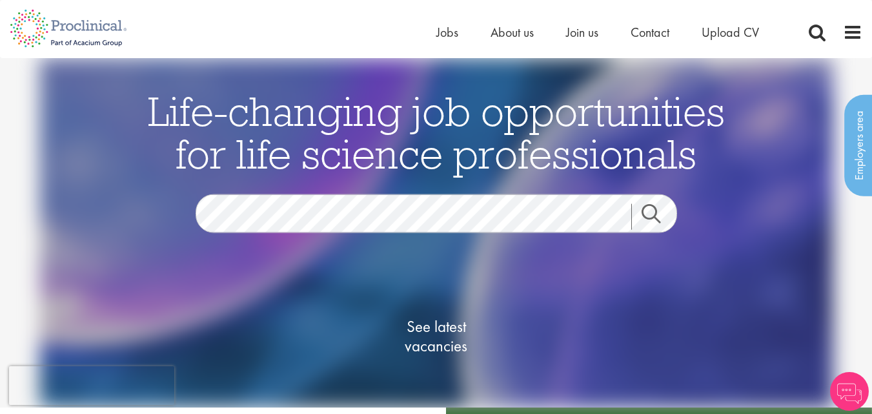 The height and width of the screenshot is (414, 872). I want to click on a: See latestvacancies, so click(437, 336).